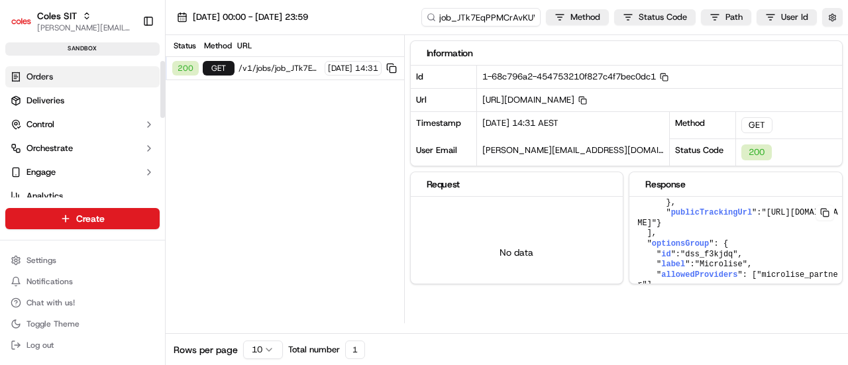 Image resolution: width=848 pixels, height=365 pixels. I want to click on span: Status Code, so click(662, 17).